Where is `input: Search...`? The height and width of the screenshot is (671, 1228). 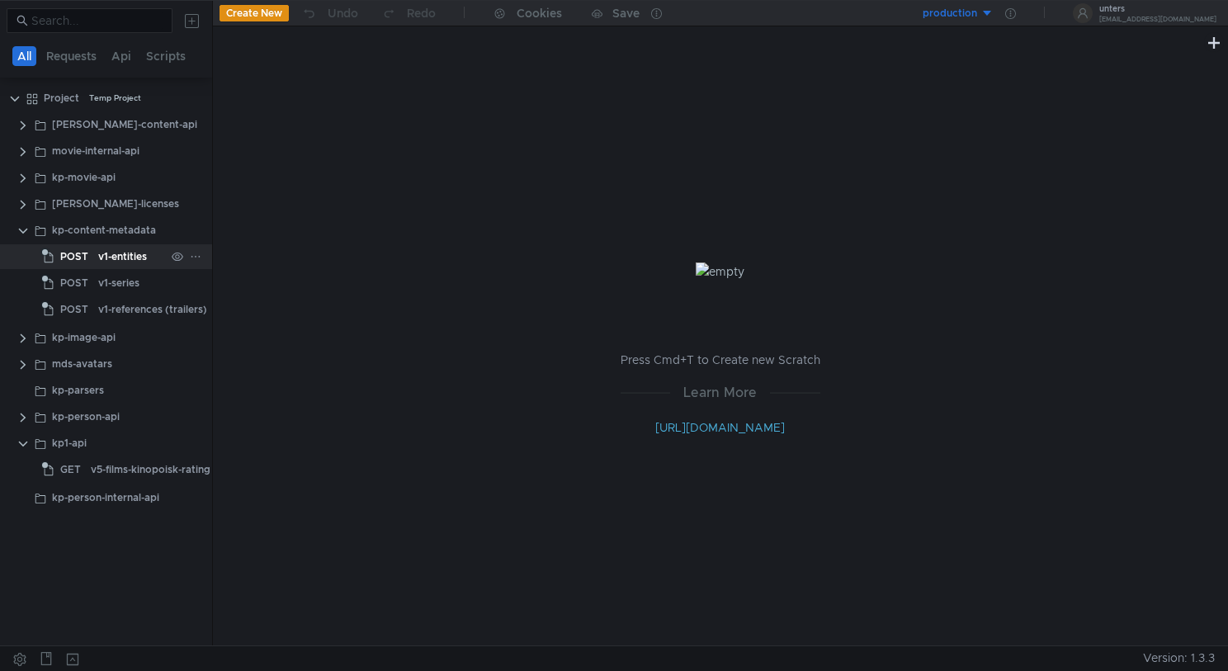
input: Search... is located at coordinates (97, 21).